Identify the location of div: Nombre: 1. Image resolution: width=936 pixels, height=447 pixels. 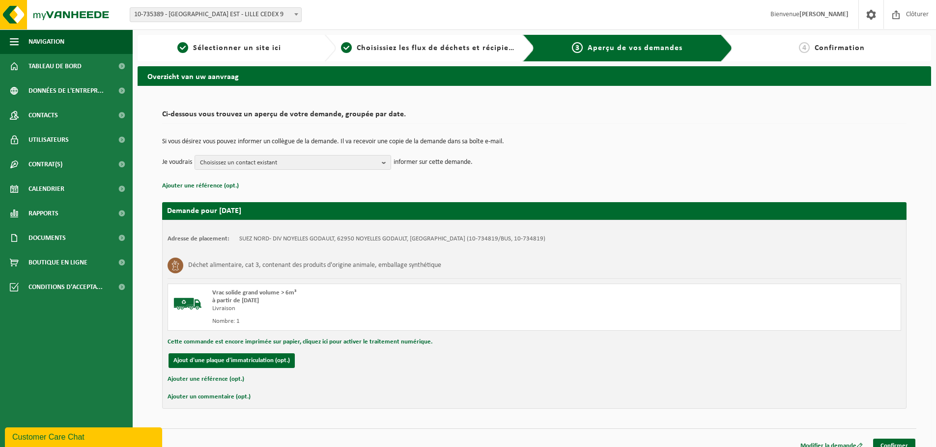
(393, 322).